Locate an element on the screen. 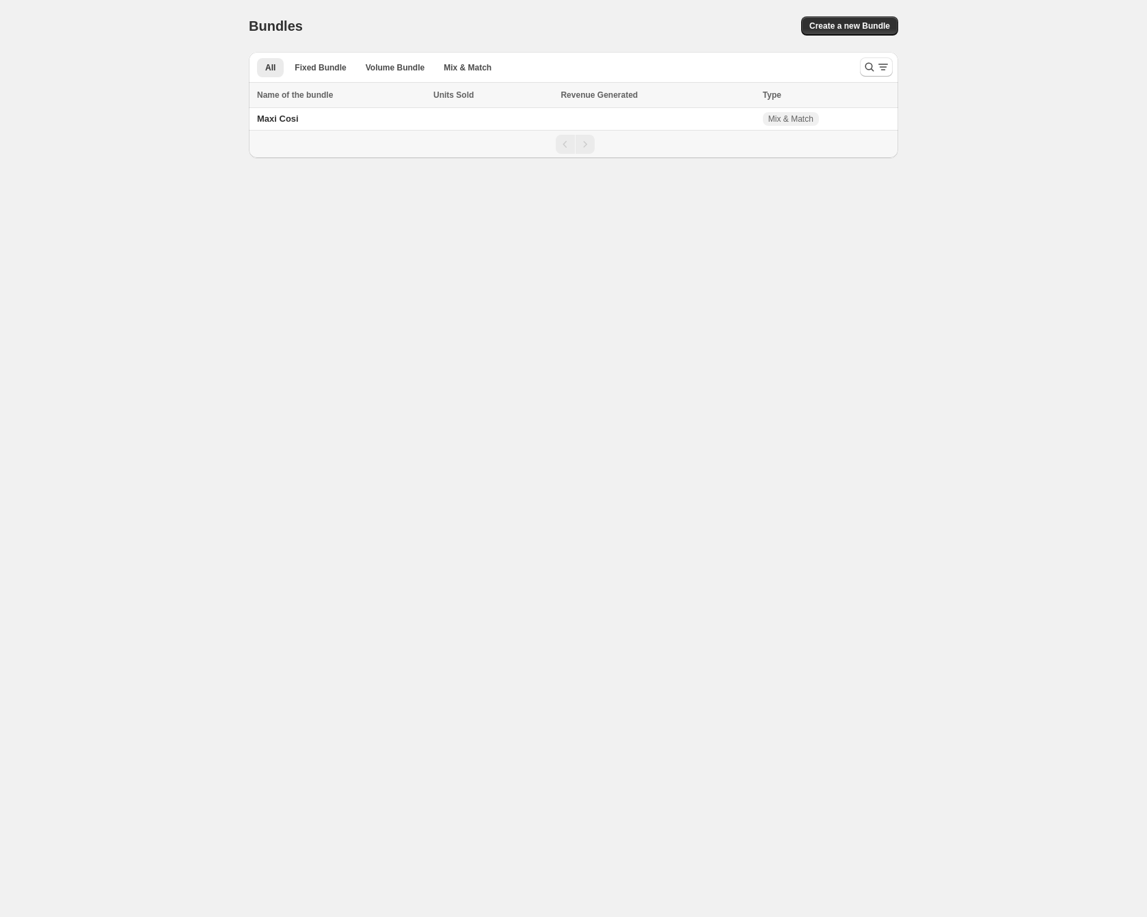 The height and width of the screenshot is (917, 1147). span: Maxi Cosi is located at coordinates (278, 118).